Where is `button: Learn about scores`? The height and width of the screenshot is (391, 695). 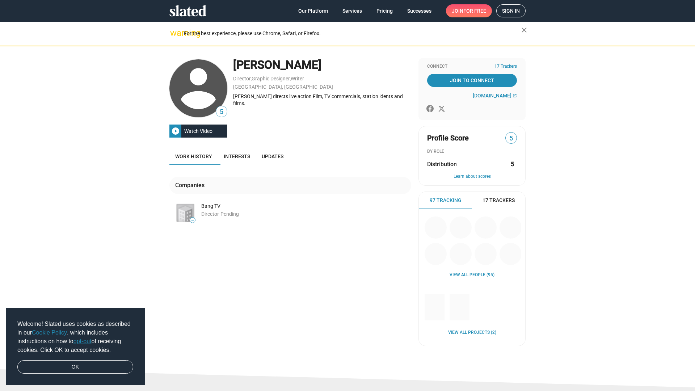 button: Learn about scores is located at coordinates (472, 177).